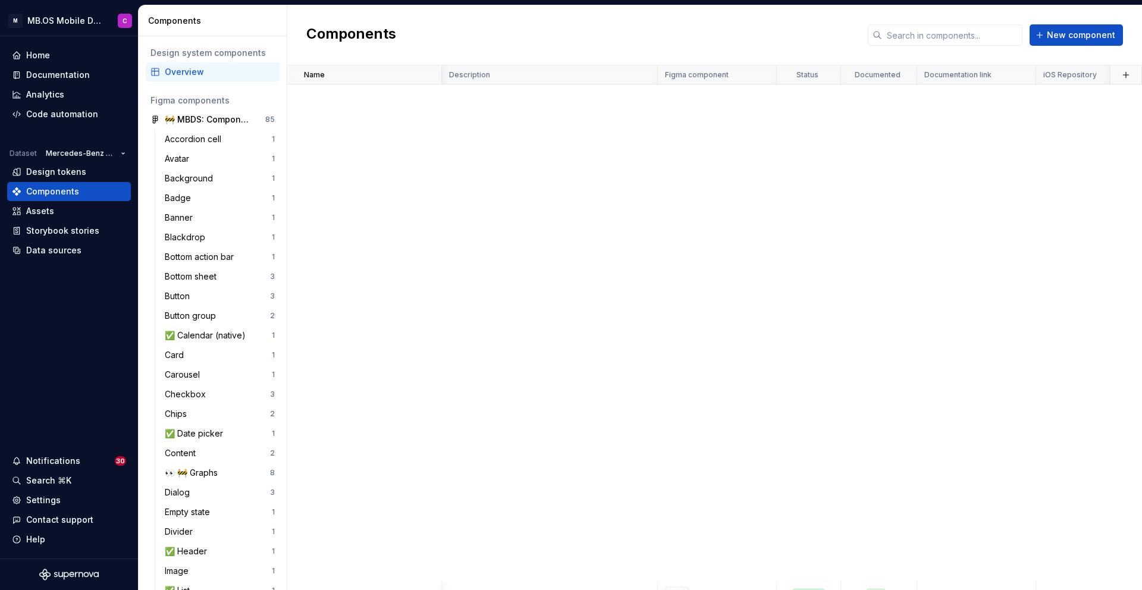 The width and height of the screenshot is (1142, 590). I want to click on div: C, so click(125, 21).